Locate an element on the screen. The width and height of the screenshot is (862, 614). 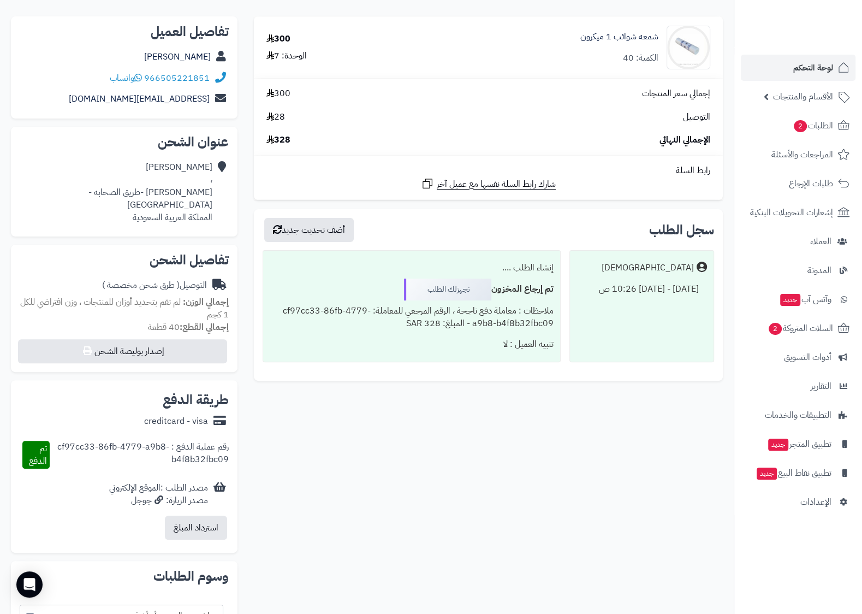
div: رقم عملية الدفع : cf97cc33-86fb-4779-a9b8-b4f8b32fbc09 is located at coordinates (139, 455).